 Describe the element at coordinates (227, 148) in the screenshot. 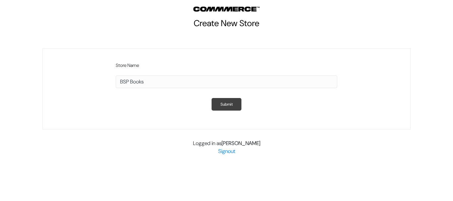

I see `div: Logged in as` at that location.